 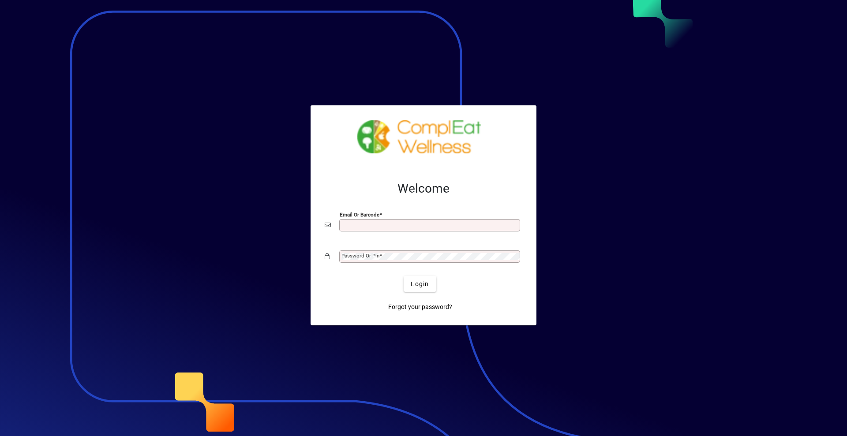 I want to click on mat-label: Password or Pin, so click(x=360, y=256).